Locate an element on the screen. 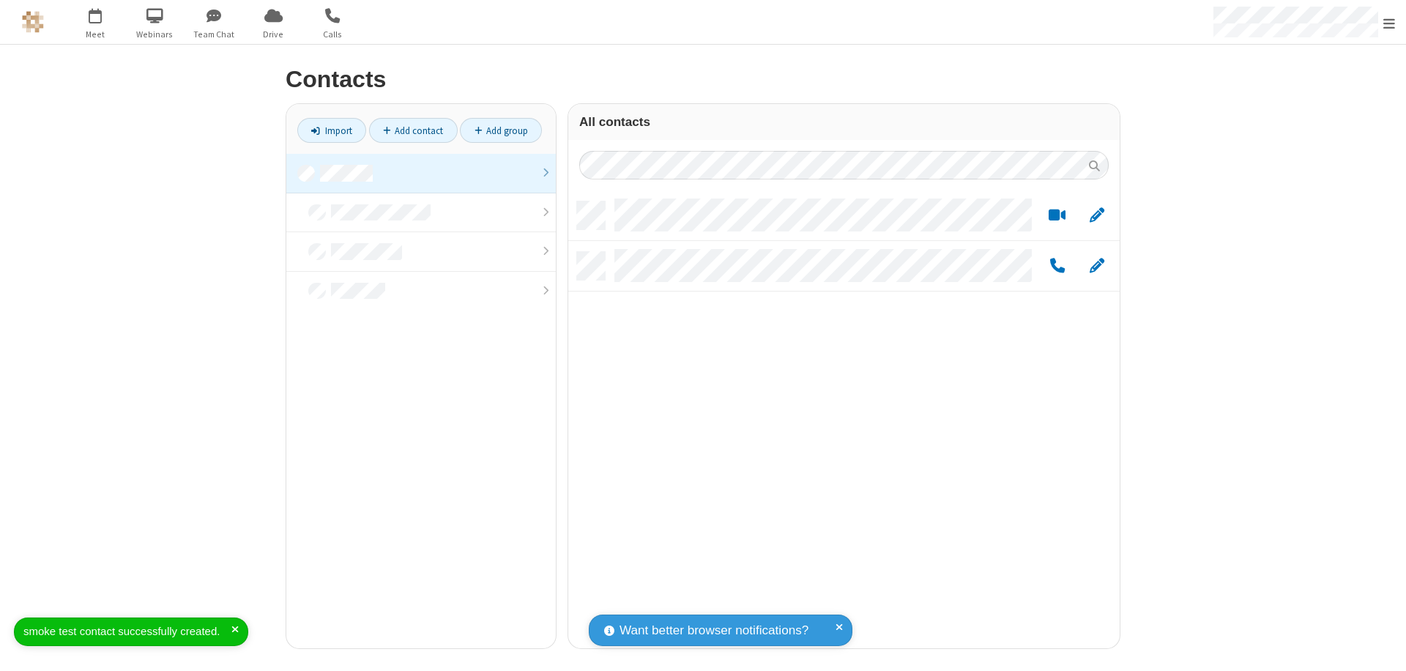 The height and width of the screenshot is (671, 1406). div: grid is located at coordinates (844, 419).